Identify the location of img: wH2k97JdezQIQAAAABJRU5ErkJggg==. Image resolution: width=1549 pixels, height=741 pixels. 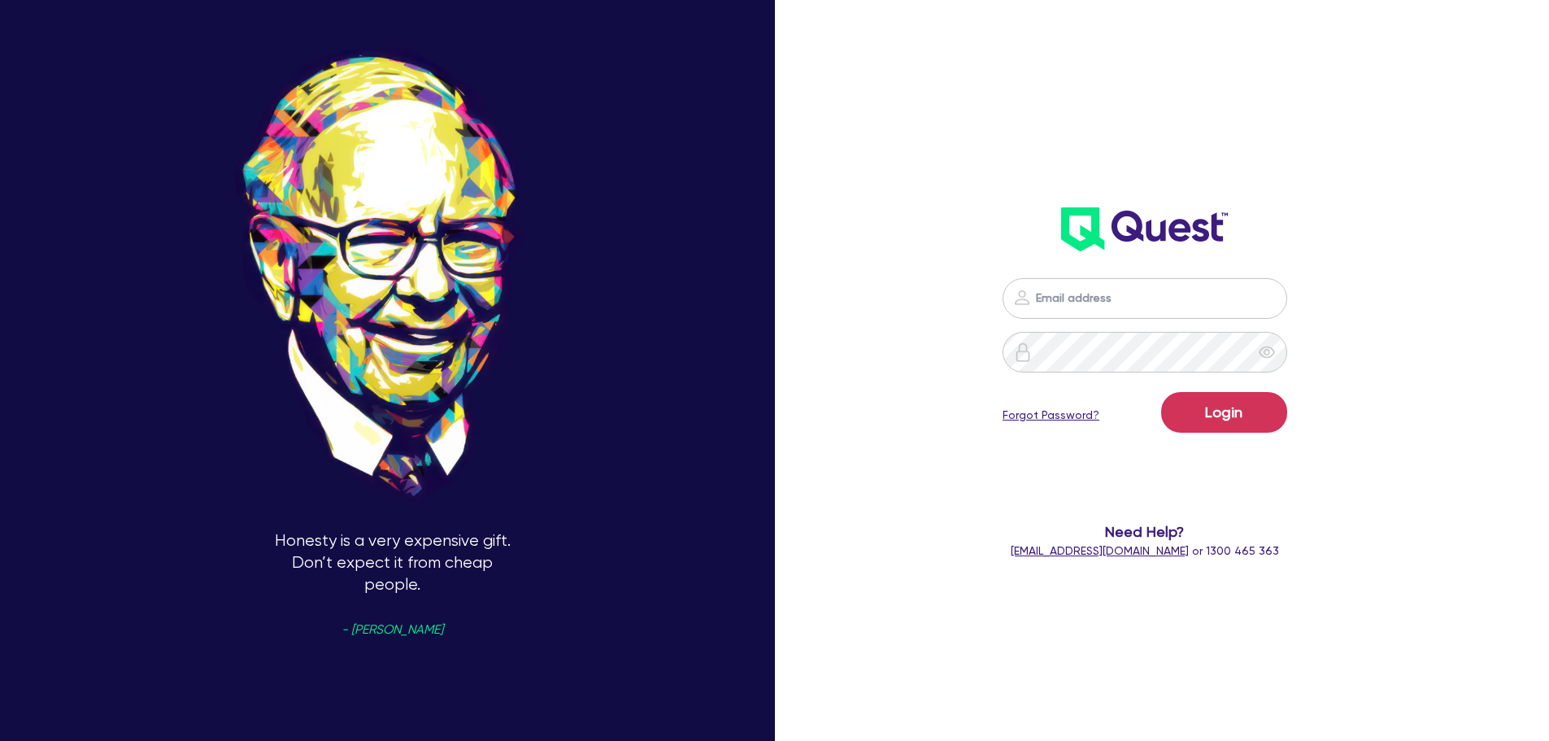
(1144, 229).